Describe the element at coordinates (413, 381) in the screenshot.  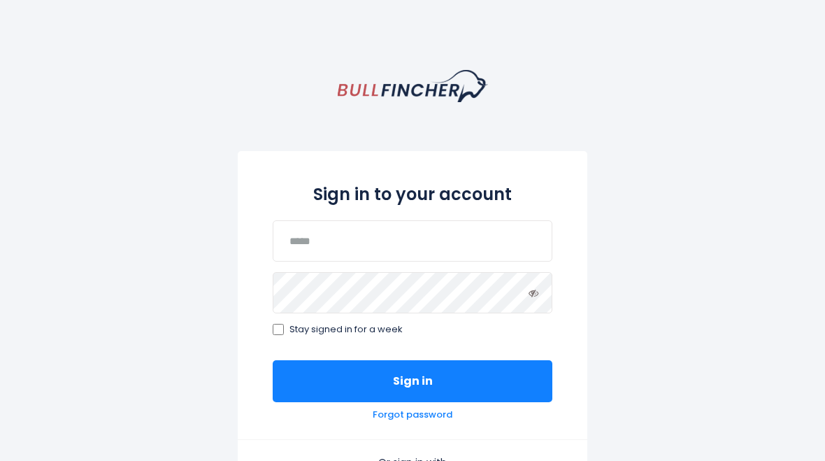
I see `button: Sign in` at that location.